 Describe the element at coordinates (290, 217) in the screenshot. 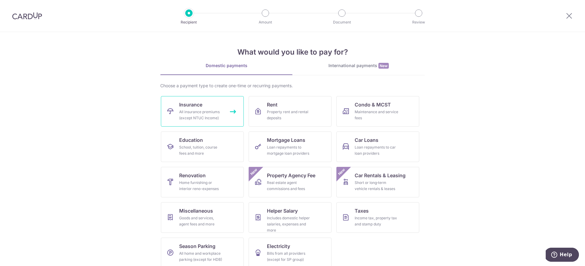

I see `a: Helper SalaryIncludes domestic helper salaries, expenses and more` at that location.